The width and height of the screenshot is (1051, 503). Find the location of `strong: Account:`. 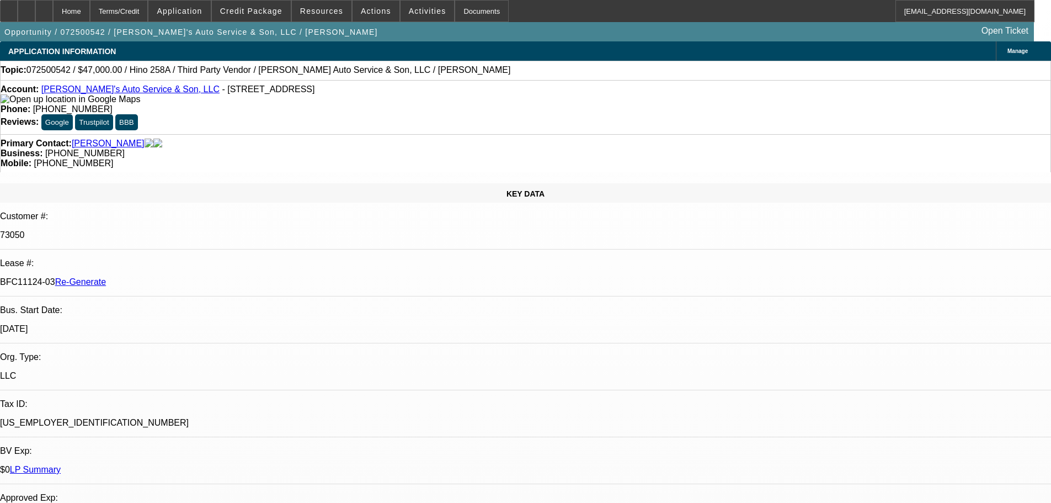

strong: Account: is located at coordinates (19, 89).